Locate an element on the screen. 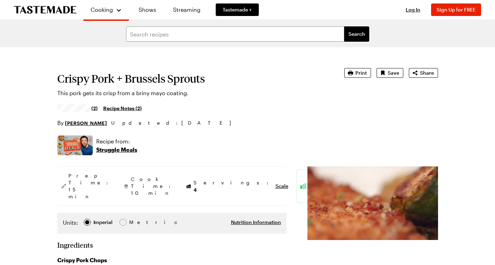  span: Nutrition Information is located at coordinates (256, 222).